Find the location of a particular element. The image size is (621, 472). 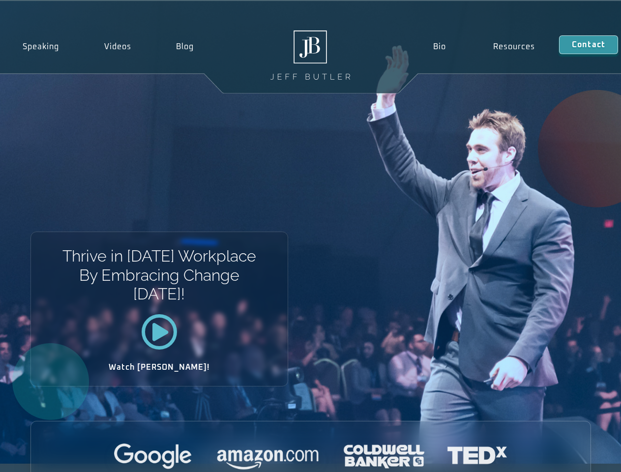

a: Bio is located at coordinates (439, 47).